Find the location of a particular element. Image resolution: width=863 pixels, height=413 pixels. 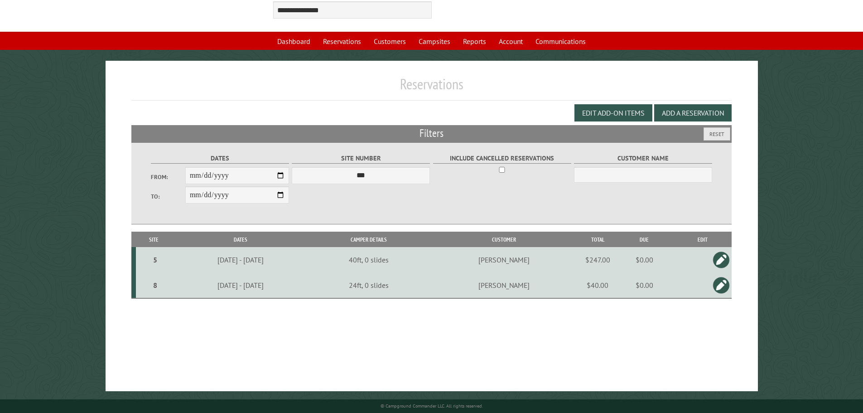

label: From: is located at coordinates (168, 177).